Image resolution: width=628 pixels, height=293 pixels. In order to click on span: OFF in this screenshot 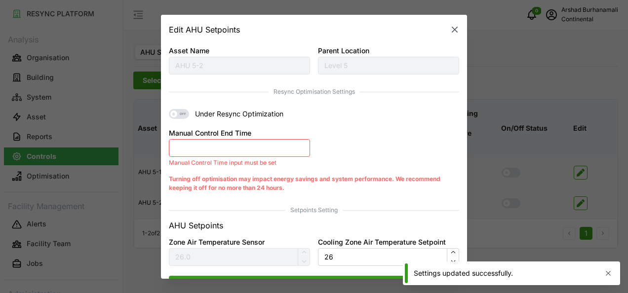, I will do `click(183, 114)`.